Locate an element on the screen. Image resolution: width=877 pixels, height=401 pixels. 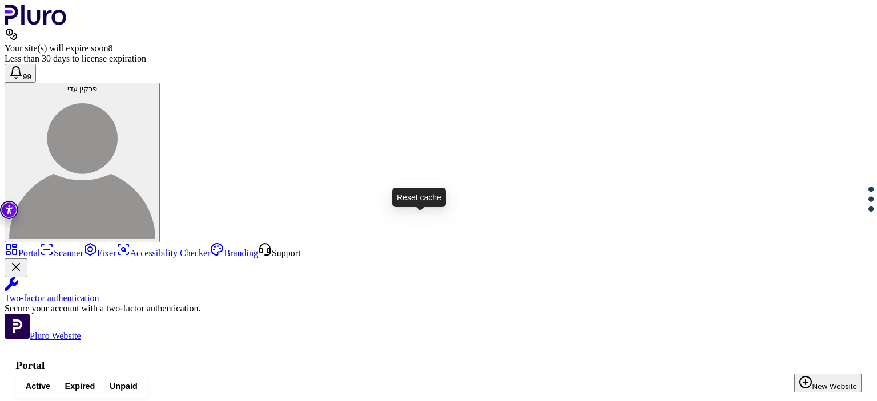
button: Expired is located at coordinates (80, 386).